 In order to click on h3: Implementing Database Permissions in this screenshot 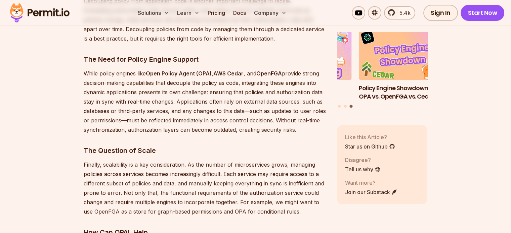, I will do `click(306, 93)`.